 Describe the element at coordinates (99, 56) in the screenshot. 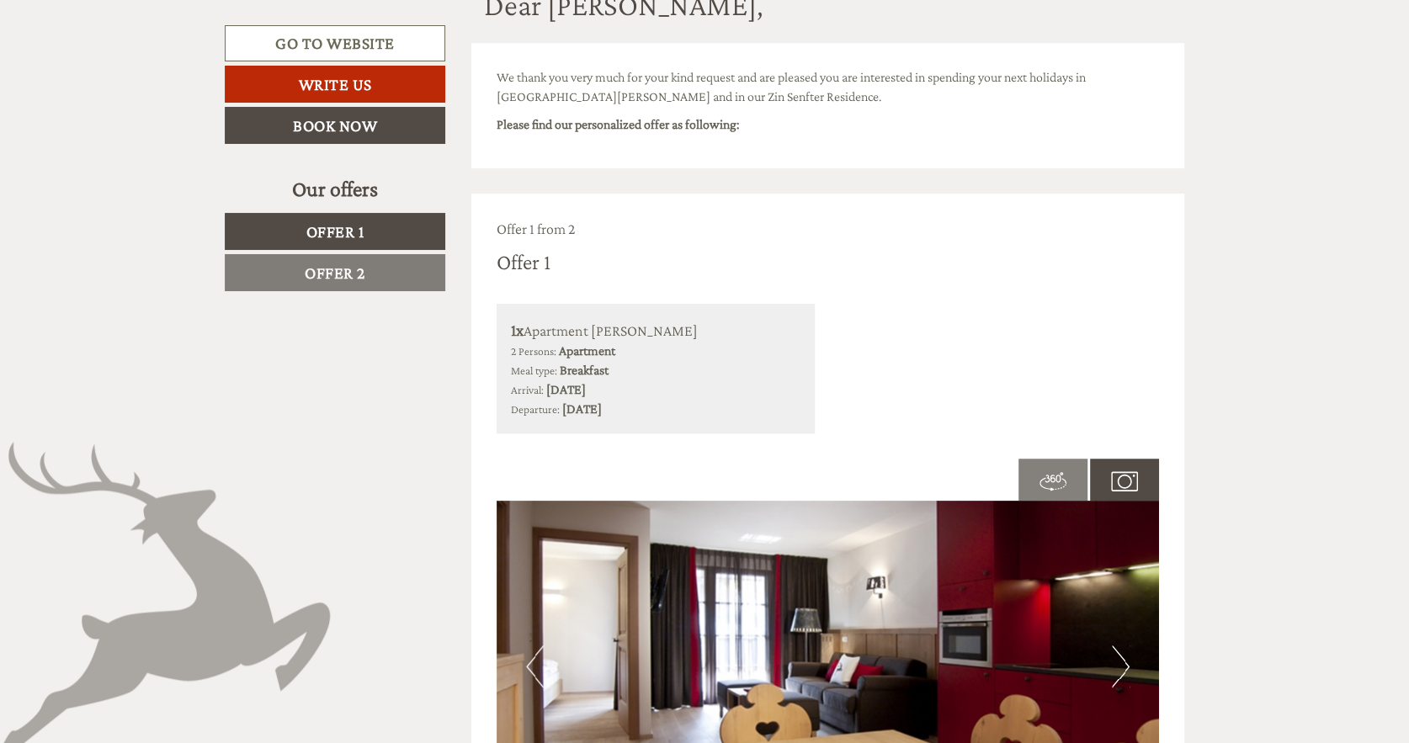

I see `div: Zin Senfter Residence` at that location.